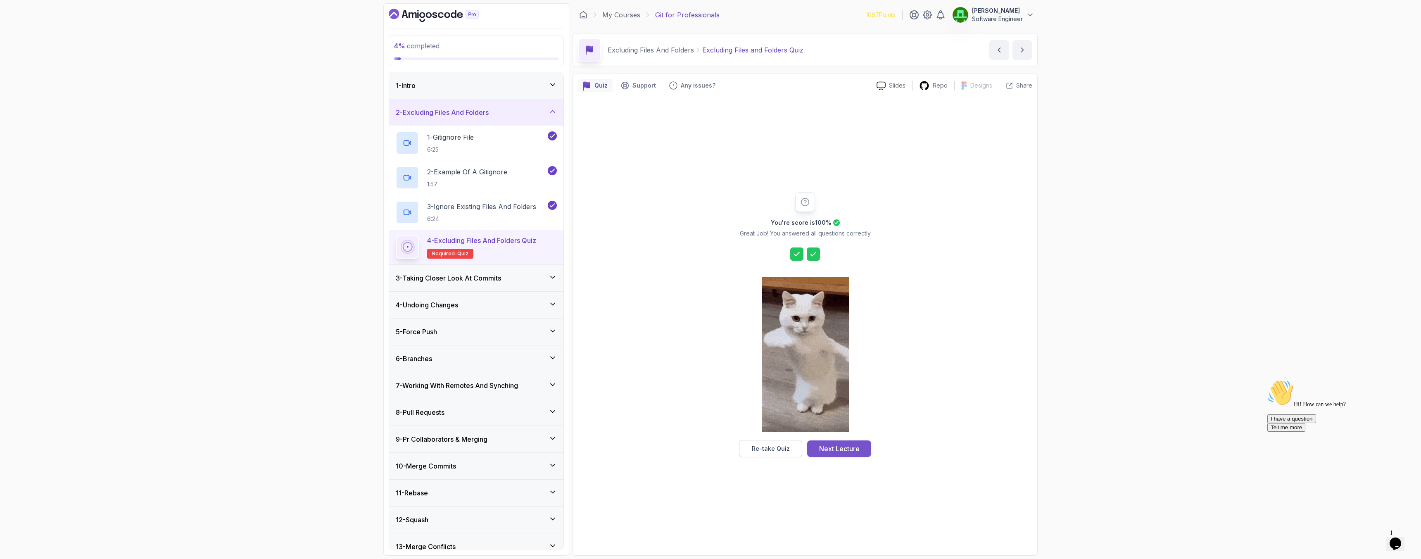  I want to click on button: next content, so click(1022, 50).